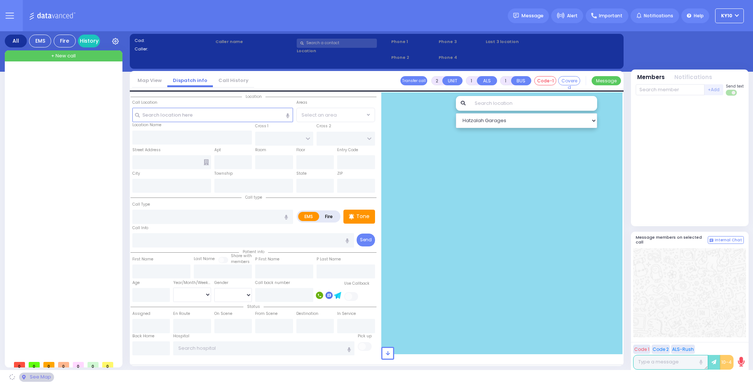 The image size is (753, 384). Describe the element at coordinates (729, 240) in the screenshot. I see `span: Internal Chat` at that location.